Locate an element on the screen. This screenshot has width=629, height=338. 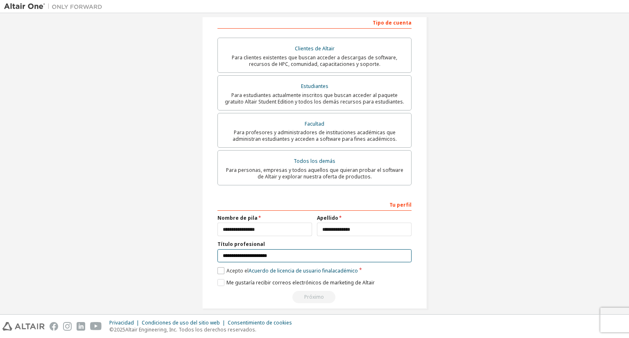
font: Para estudiantes actualmente inscritos que buscan acceder al paquete gratuito Altair Student Edit... is located at coordinates (315, 98).